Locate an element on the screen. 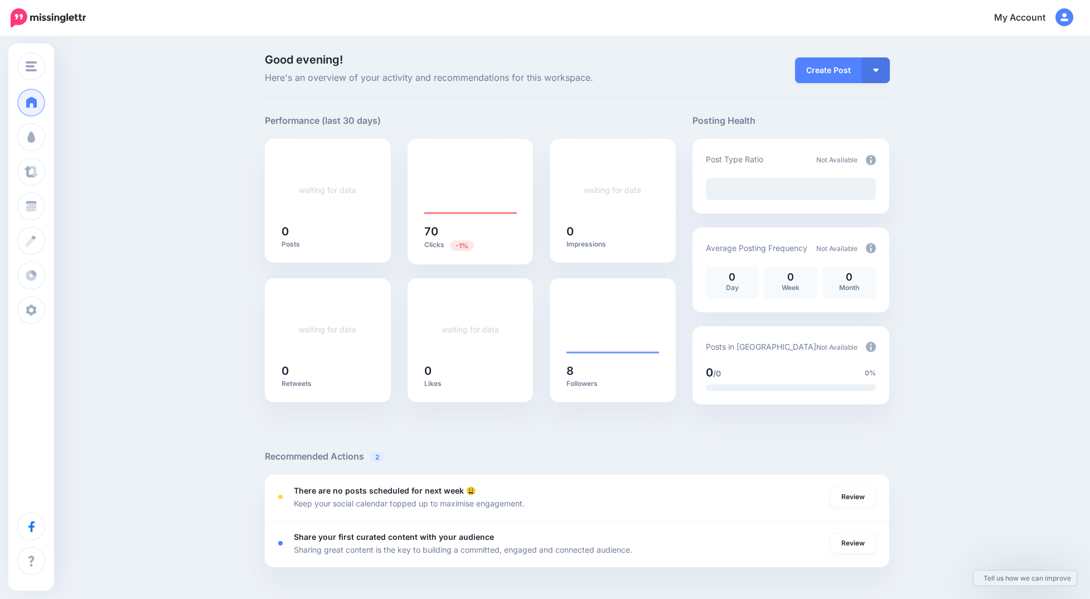 The height and width of the screenshot is (599, 1090). span: Week is located at coordinates (791, 287).